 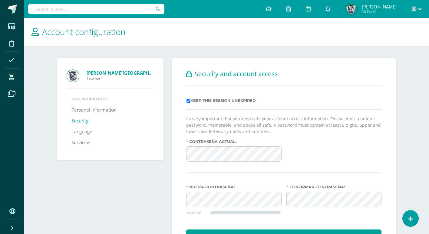 What do you see at coordinates (236, 74) in the screenshot?
I see `span: Security and account access` at bounding box center [236, 74].